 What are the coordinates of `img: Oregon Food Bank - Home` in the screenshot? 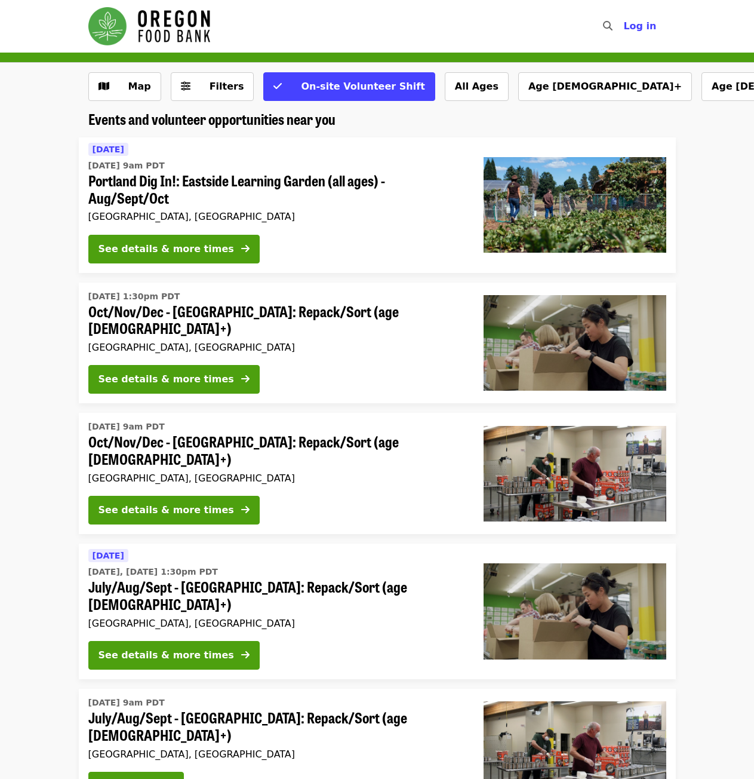 It's located at (149, 26).